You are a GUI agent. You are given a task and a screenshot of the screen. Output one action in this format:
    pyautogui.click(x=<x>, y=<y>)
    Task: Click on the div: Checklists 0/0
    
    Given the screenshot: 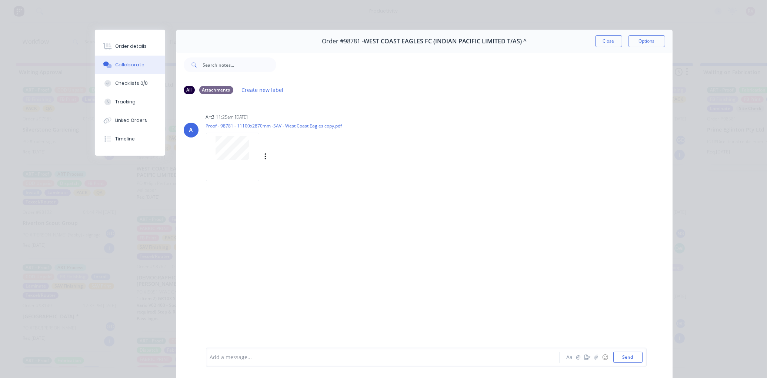 What is the action you would take?
    pyautogui.click(x=132, y=83)
    